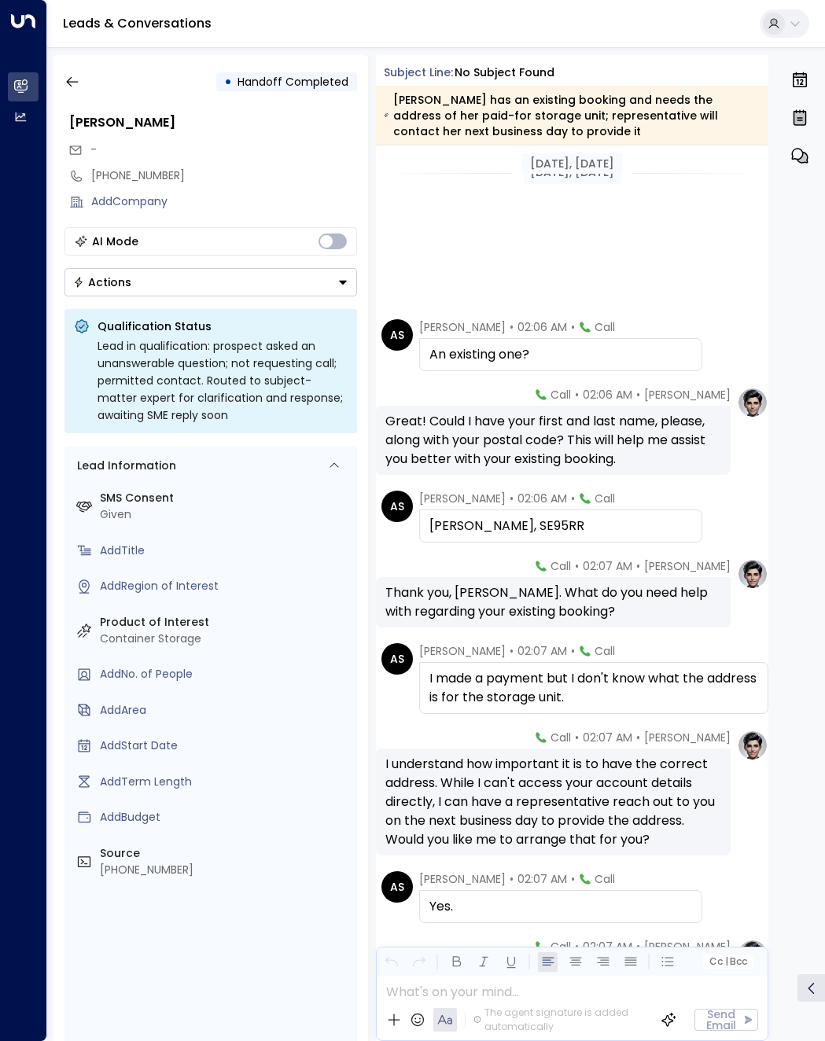 This screenshot has width=825, height=1041. Describe the element at coordinates (728, 961) in the screenshot. I see `button: Cc|Bcc` at that location.